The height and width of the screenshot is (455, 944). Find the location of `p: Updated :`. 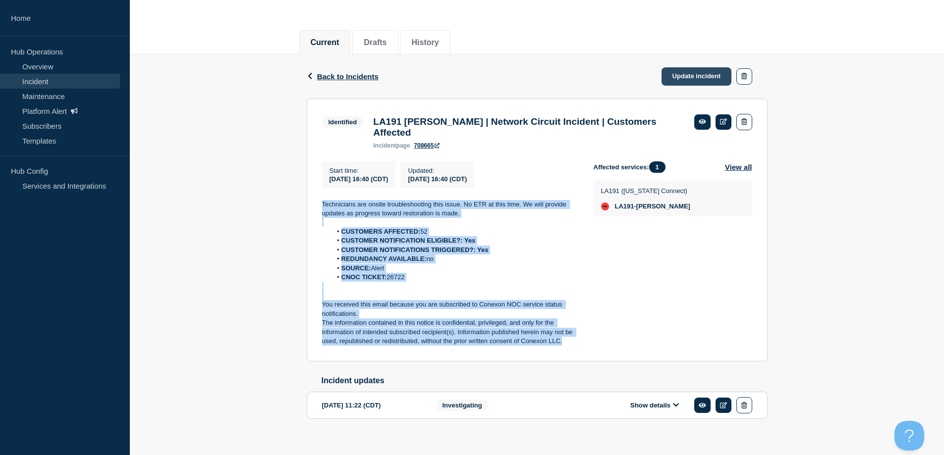

p: Updated : is located at coordinates (437, 170).